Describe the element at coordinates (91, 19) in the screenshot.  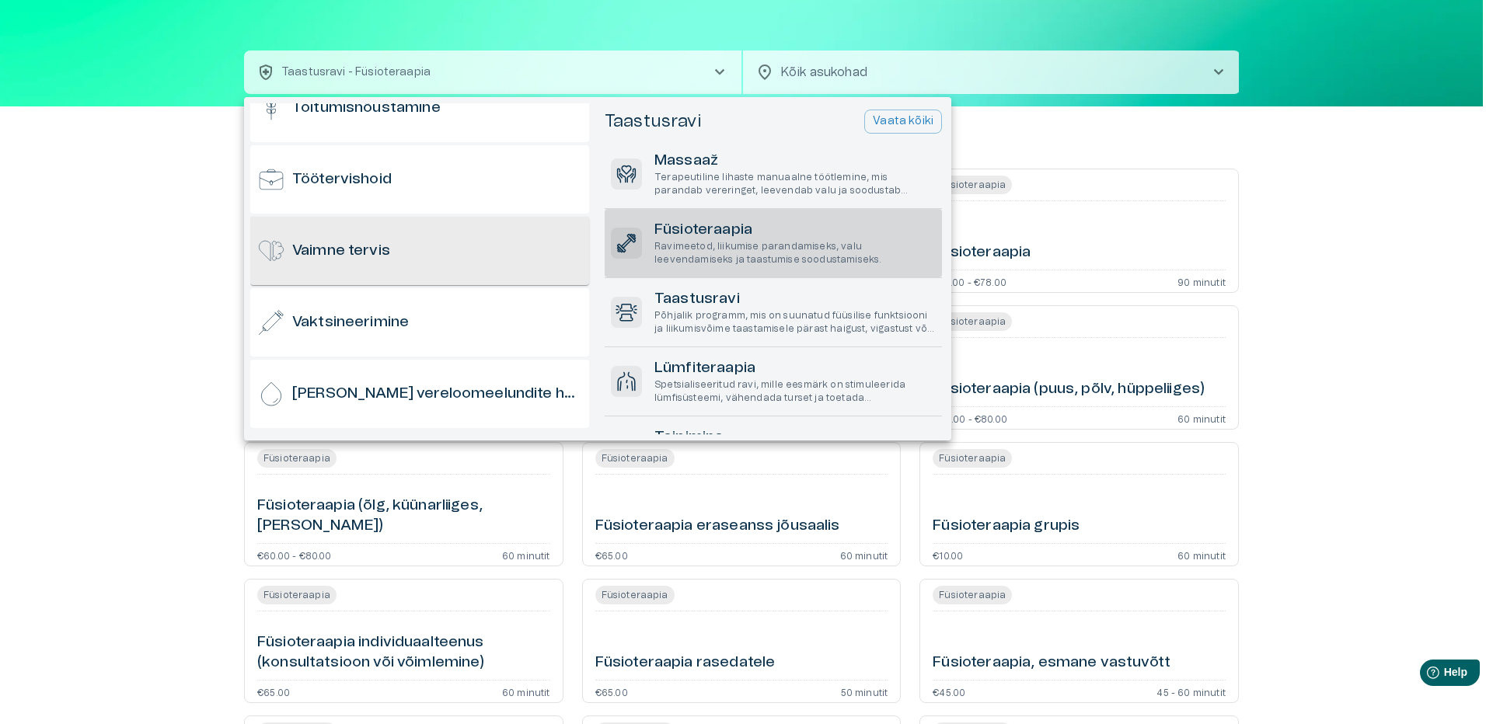
I see `span: Help` at that location.